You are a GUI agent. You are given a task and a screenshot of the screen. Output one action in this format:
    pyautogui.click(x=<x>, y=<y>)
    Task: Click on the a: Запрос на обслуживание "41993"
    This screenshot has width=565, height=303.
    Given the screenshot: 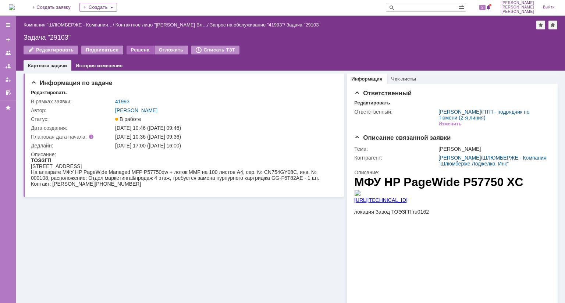 What is the action you would take?
    pyautogui.click(x=247, y=25)
    